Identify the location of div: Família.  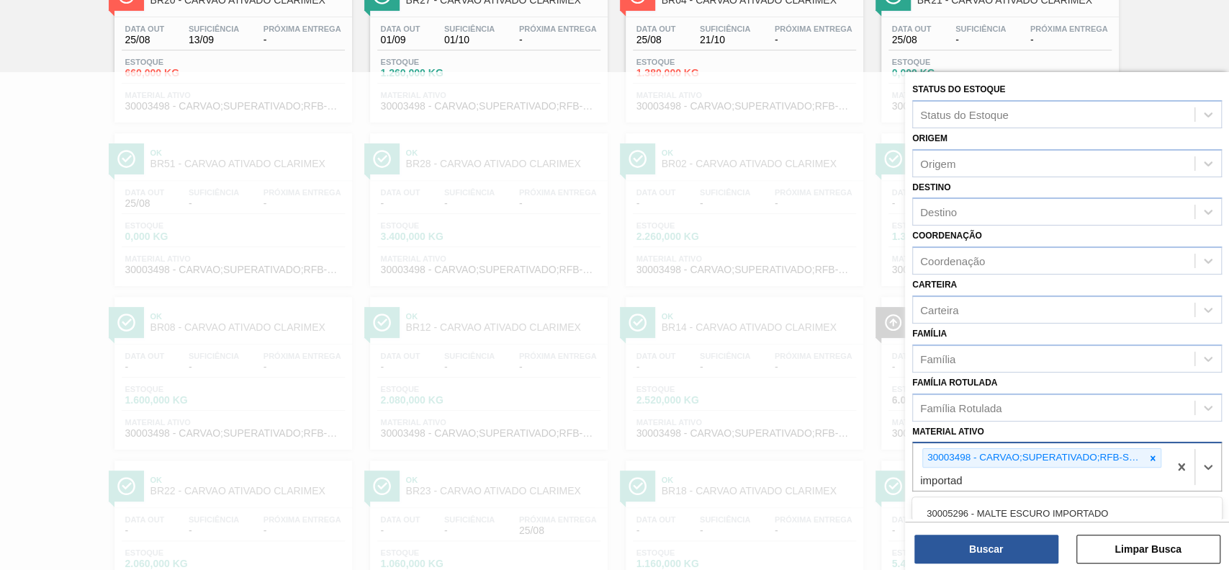
(938, 358).